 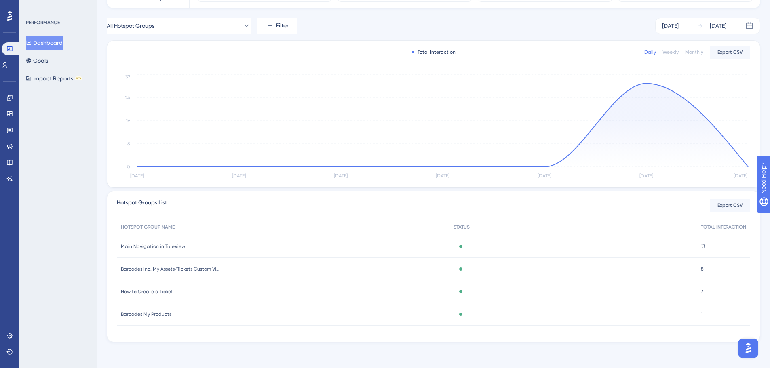 I want to click on div: BETA, so click(x=78, y=78).